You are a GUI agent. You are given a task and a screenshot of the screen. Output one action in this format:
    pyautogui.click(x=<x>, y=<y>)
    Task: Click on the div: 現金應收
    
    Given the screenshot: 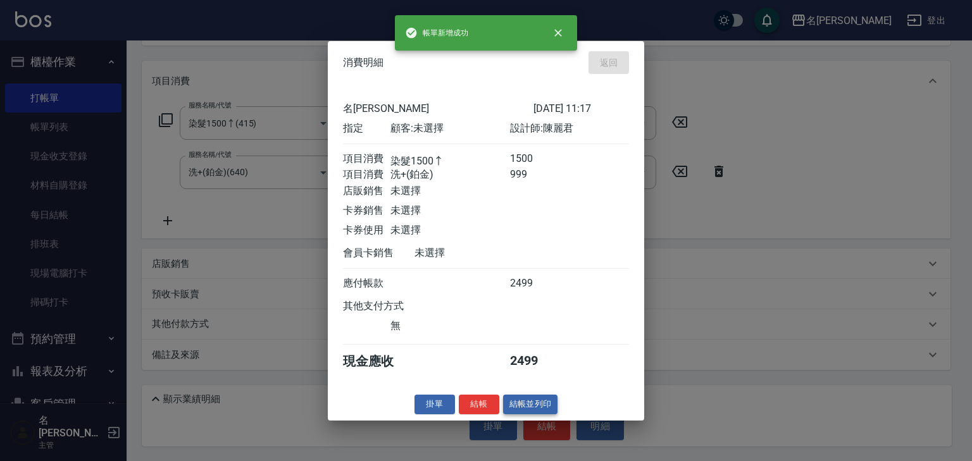 What is the action you would take?
    pyautogui.click(x=378, y=361)
    